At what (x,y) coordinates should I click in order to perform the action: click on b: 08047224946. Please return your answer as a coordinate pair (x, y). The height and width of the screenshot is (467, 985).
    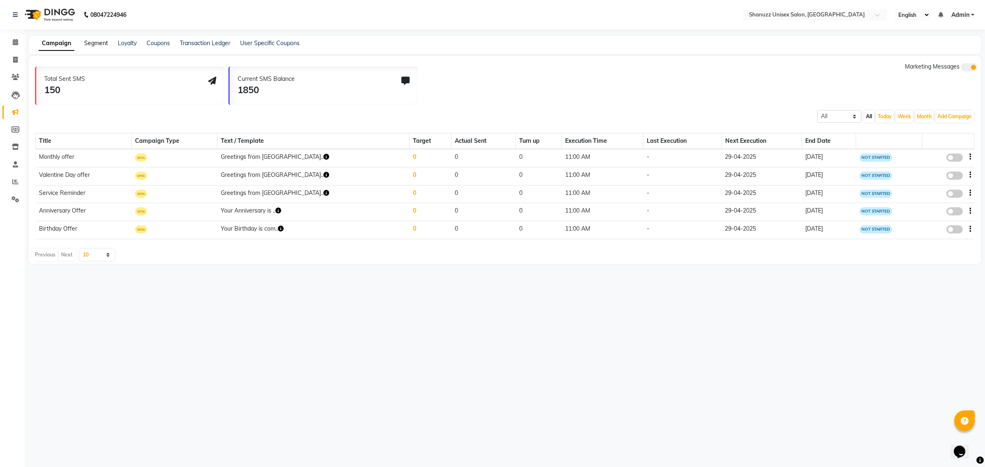
    Looking at the image, I should click on (108, 15).